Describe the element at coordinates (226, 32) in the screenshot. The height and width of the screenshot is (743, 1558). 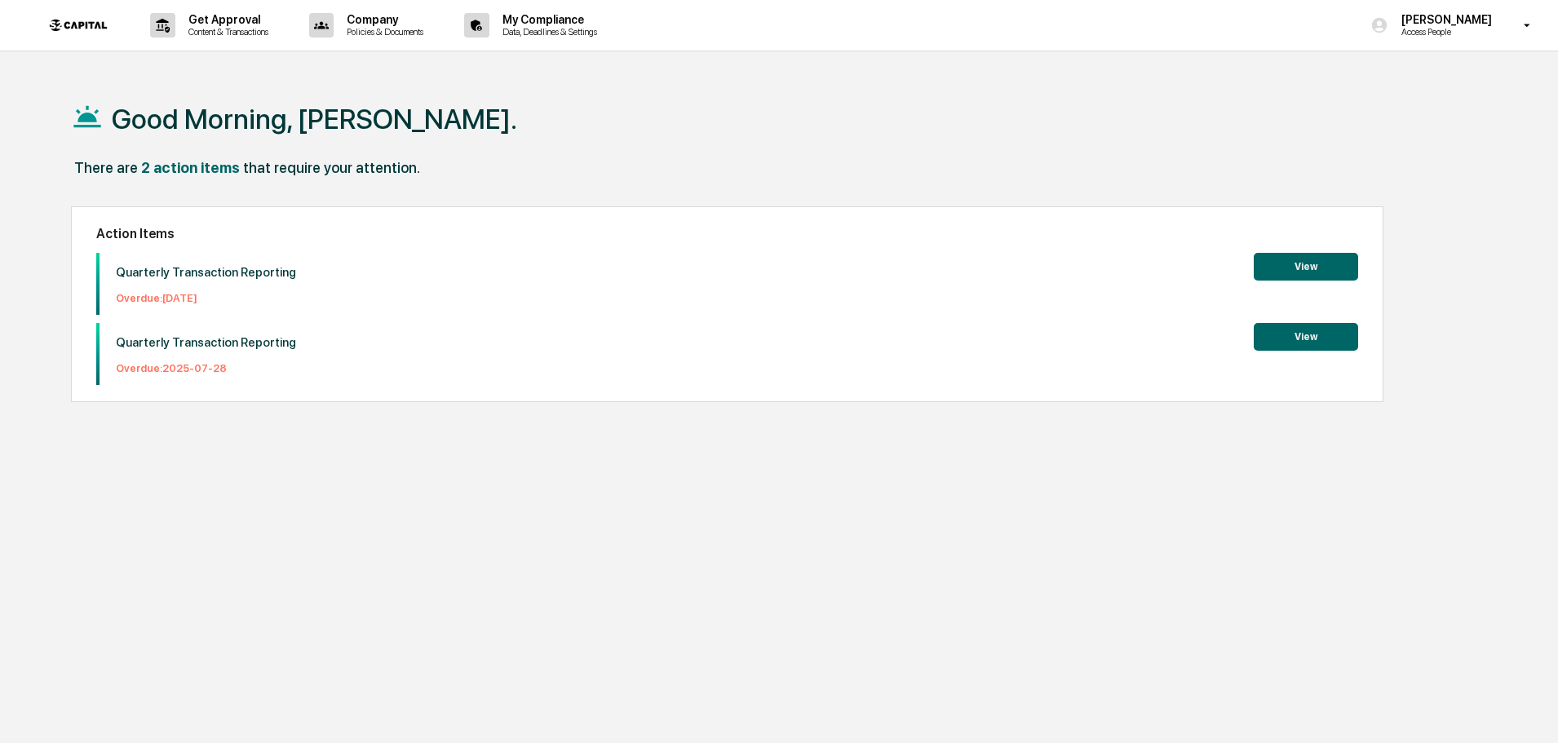
I see `p: Content & Transactions` at that location.